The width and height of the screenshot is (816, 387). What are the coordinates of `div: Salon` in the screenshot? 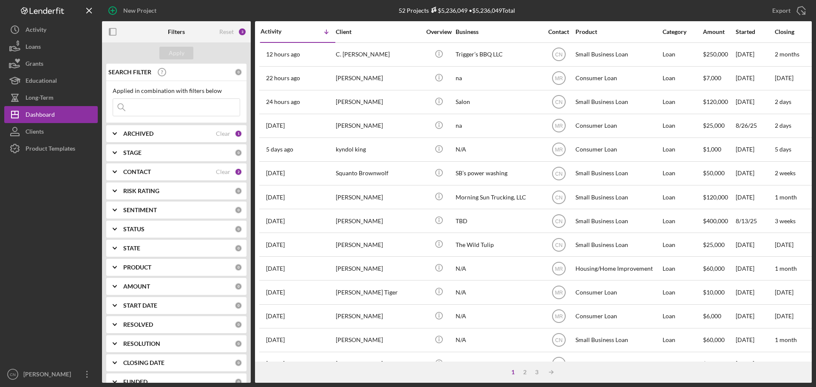 It's located at (498, 102).